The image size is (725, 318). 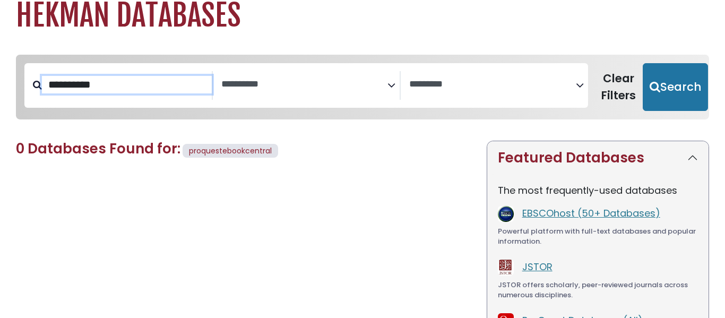 What do you see at coordinates (619, 87) in the screenshot?
I see `button: Clear Filters` at bounding box center [619, 87].